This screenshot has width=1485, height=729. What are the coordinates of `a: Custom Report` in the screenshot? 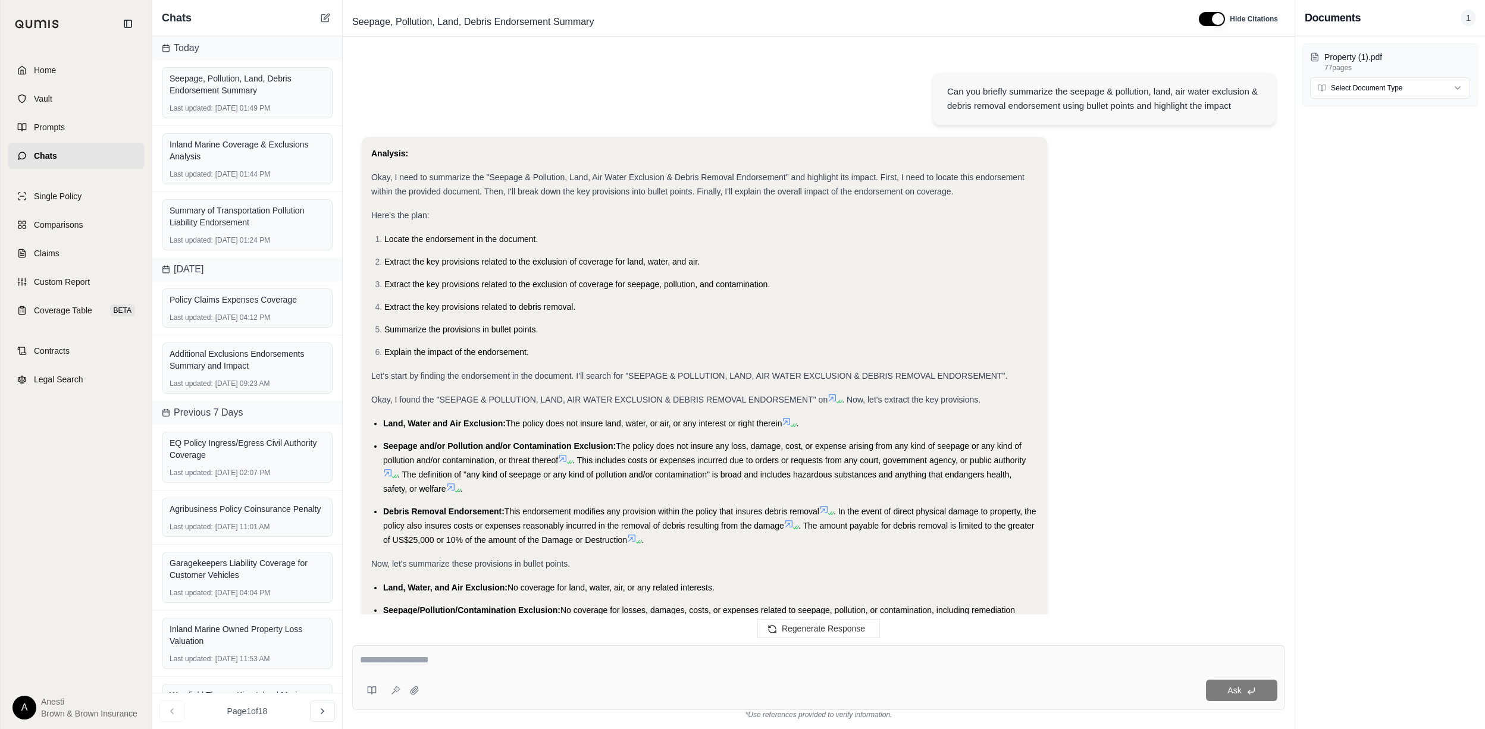 It's located at (76, 282).